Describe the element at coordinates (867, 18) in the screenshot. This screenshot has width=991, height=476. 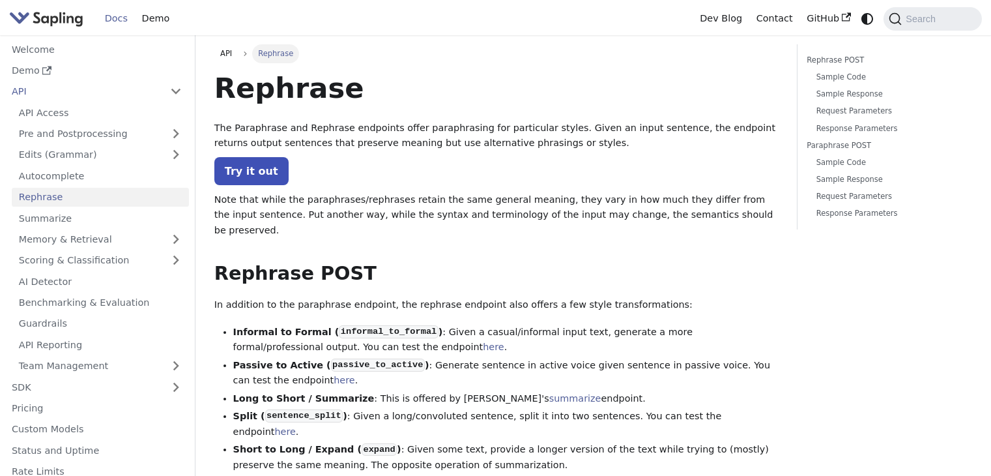
I see `button: Switch between dark and light mode (currently system mode)` at that location.